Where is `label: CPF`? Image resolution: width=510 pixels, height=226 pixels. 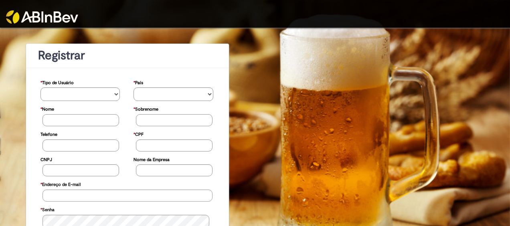
label: CPF is located at coordinates (138, 134).